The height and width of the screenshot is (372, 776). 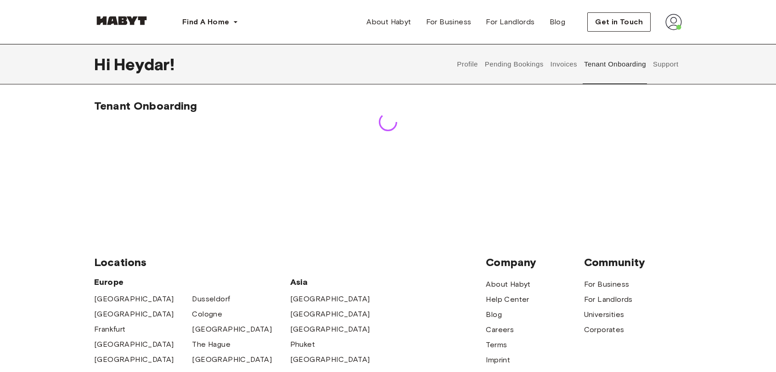 What do you see at coordinates (339, 282) in the screenshot?
I see `span: Asia` at bounding box center [339, 282].